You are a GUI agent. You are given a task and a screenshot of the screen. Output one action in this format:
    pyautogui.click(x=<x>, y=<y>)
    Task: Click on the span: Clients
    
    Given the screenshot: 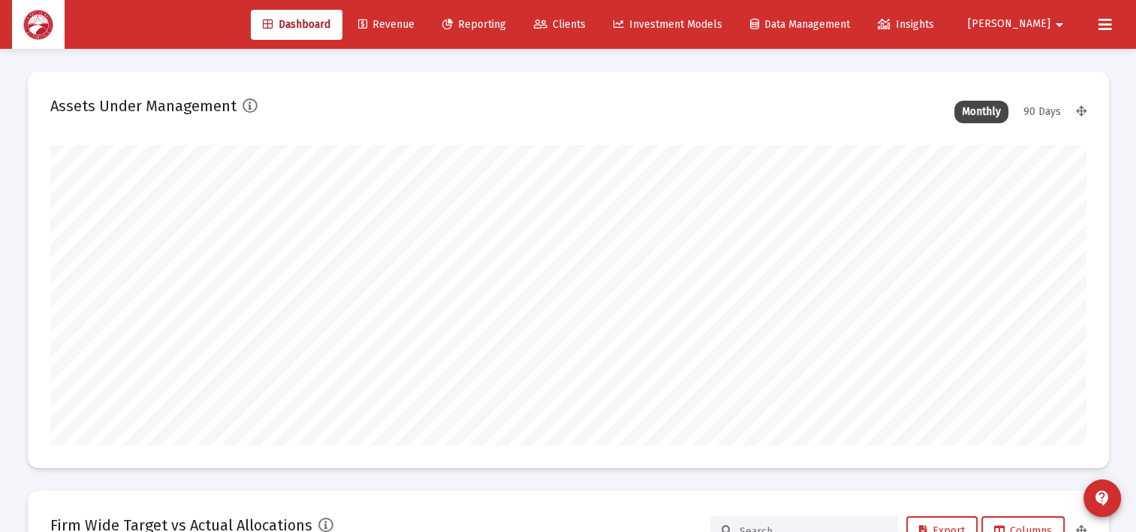 What is the action you would take?
    pyautogui.click(x=559, y=24)
    